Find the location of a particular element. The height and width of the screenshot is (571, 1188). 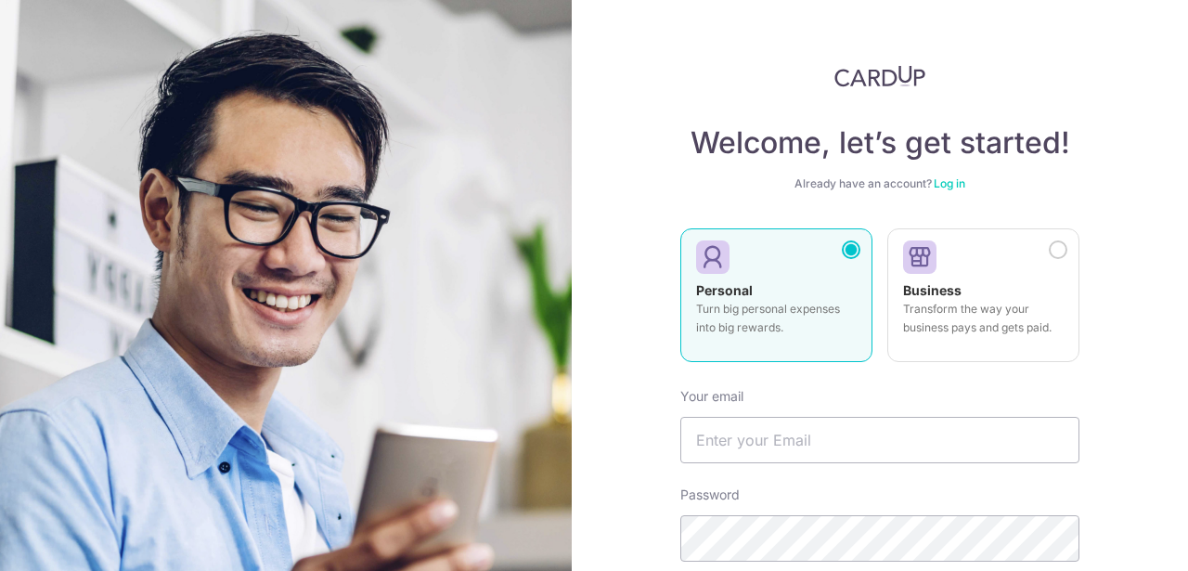

label: Your email is located at coordinates (712, 396).